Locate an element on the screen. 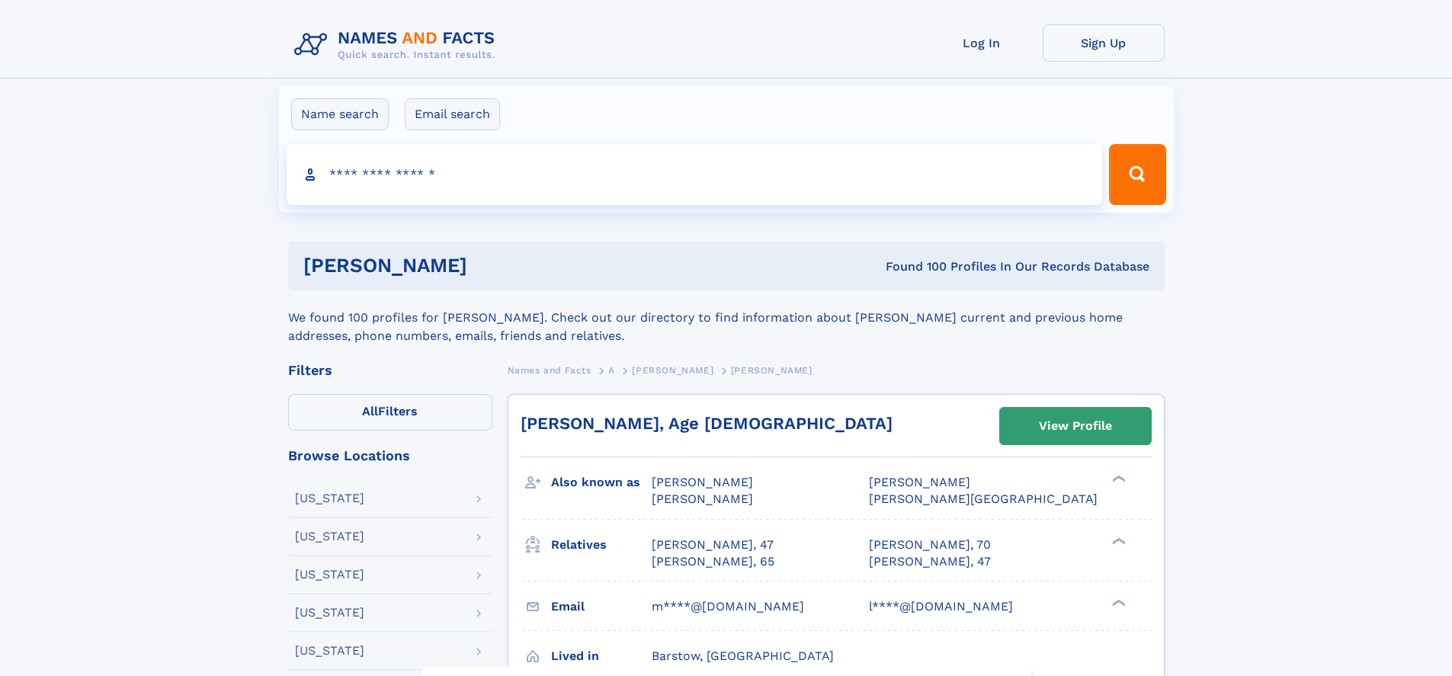 The width and height of the screenshot is (1452, 676). span: All is located at coordinates (370, 411).